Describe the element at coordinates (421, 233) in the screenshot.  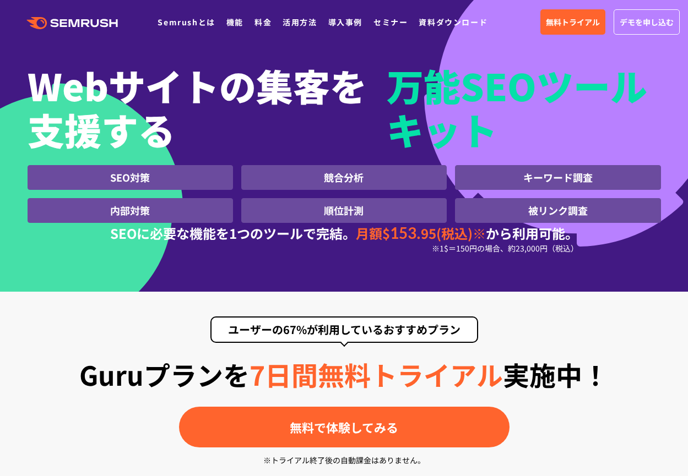
I see `span: 月額$ .95(税込)※` at that location.